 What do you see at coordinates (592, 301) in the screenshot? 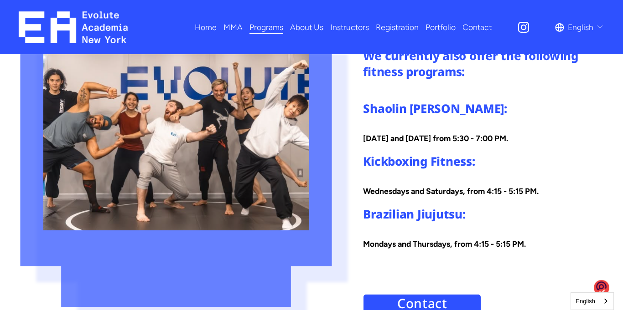
I see `a: English` at bounding box center [592, 301].